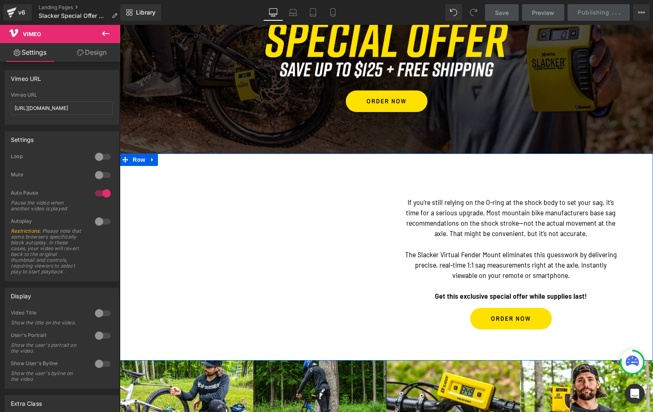  What do you see at coordinates (391, 271) in the screenshot?
I see `strong: Get this exclusive special offer while supplies last!` at bounding box center [391, 271].